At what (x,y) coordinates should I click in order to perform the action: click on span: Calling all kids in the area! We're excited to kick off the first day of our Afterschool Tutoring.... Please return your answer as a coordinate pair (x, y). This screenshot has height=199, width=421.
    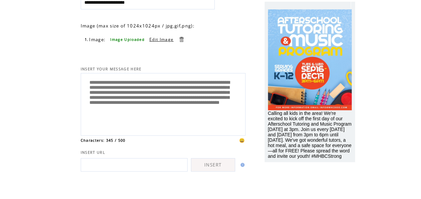
    Looking at the image, I should click on (310, 135).